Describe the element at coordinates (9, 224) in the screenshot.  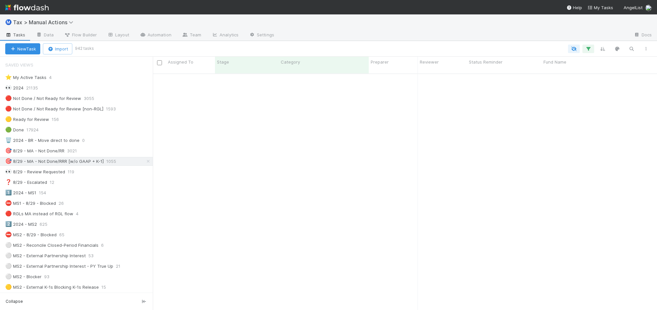
I see `span: 2️⃣` at that location.